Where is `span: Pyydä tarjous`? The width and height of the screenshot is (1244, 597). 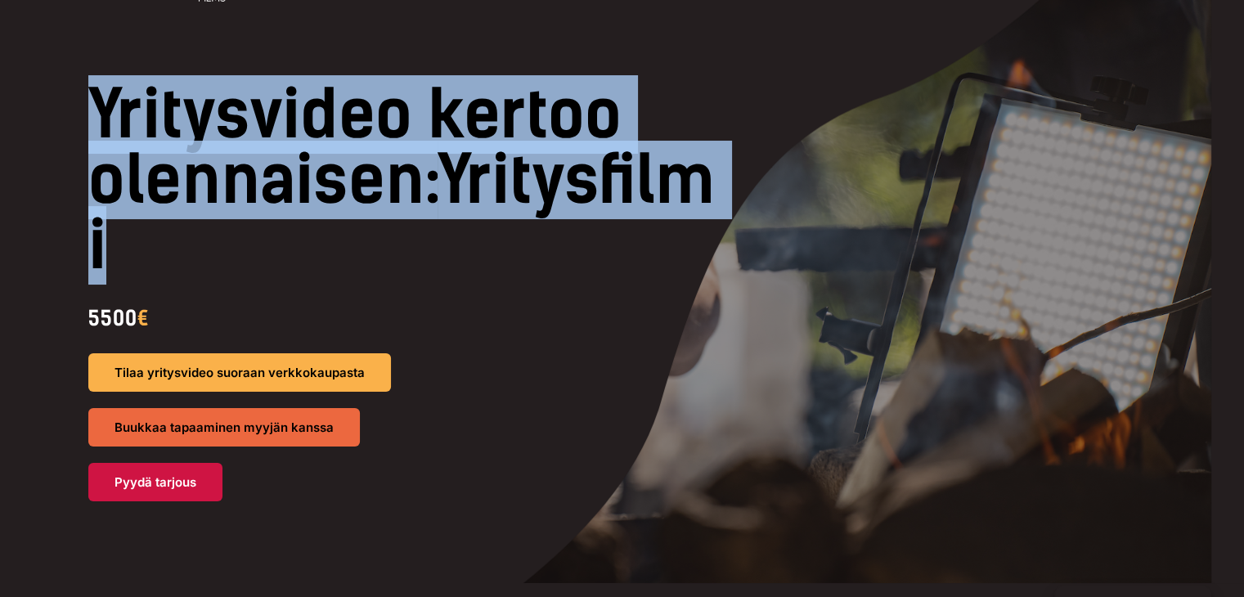
span: Pyydä tarjous is located at coordinates (155, 482).